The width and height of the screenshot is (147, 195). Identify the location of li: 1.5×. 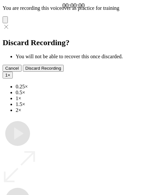
(80, 104).